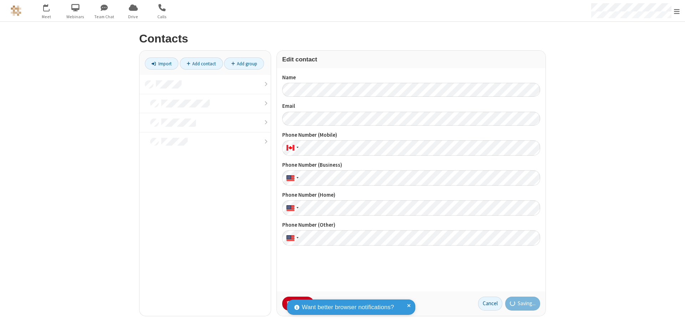  Describe the element at coordinates (348, 307) in the screenshot. I see `span: Want better browser notifications?` at that location.